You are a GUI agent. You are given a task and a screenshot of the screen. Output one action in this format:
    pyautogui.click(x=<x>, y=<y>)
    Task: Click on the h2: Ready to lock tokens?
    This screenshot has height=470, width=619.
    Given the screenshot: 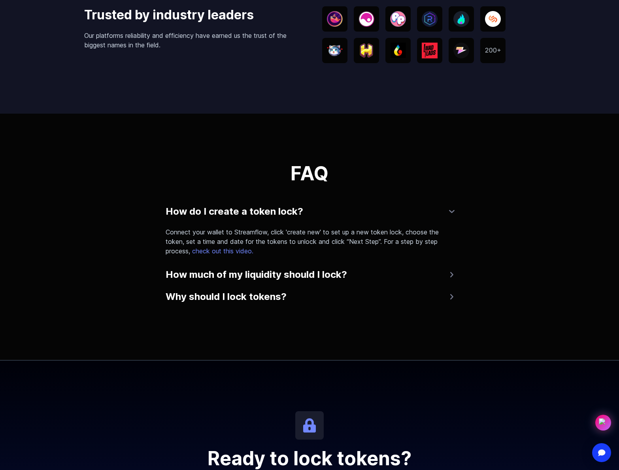 What is the action you would take?
    pyautogui.click(x=309, y=459)
    